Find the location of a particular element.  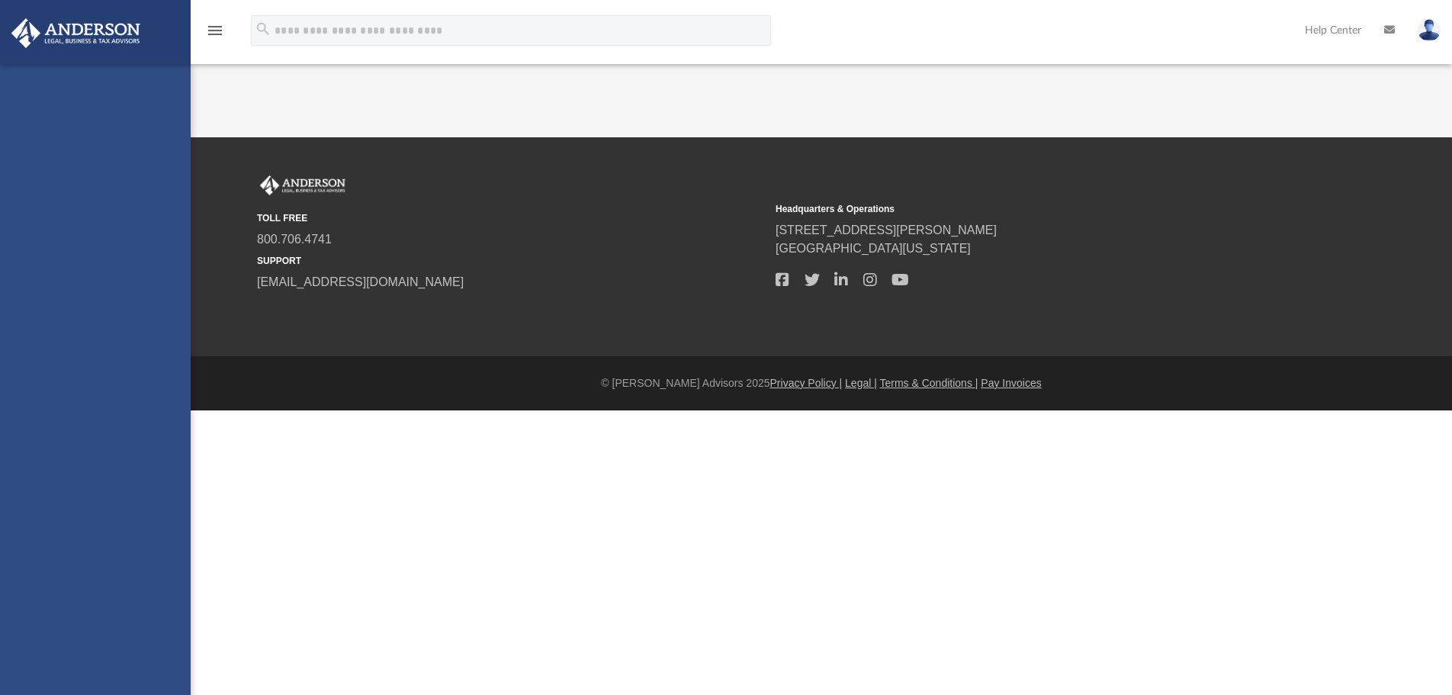

a: Privacy Policy | is located at coordinates (806, 383).